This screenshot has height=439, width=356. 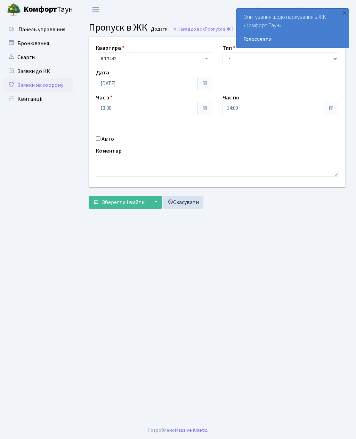 What do you see at coordinates (293, 28) in the screenshot?
I see `div: Опитування щодо паркування в ЖК «Комфорт Таун»` at bounding box center [293, 28].